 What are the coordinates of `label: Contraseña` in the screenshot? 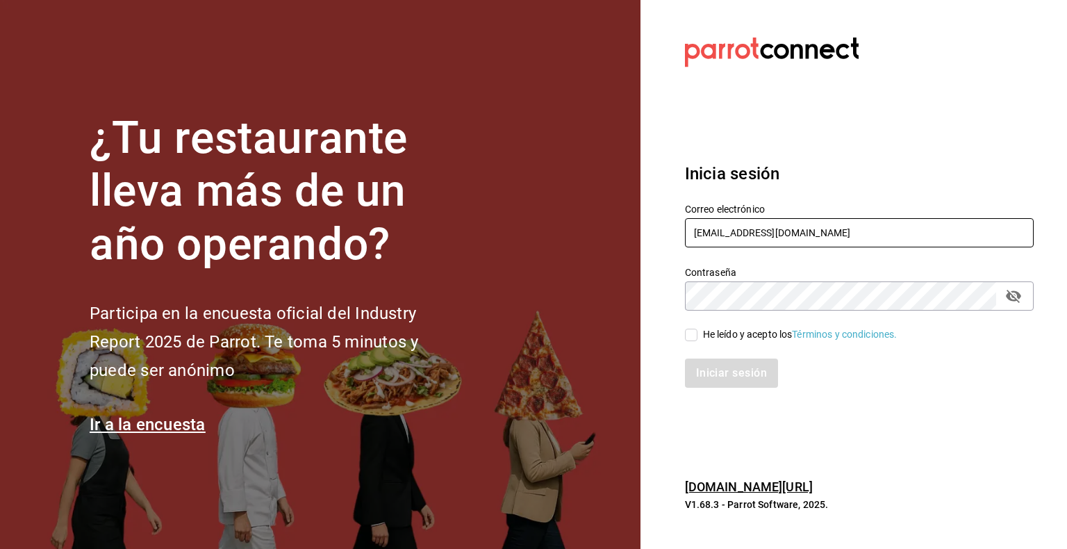 It's located at (859, 272).